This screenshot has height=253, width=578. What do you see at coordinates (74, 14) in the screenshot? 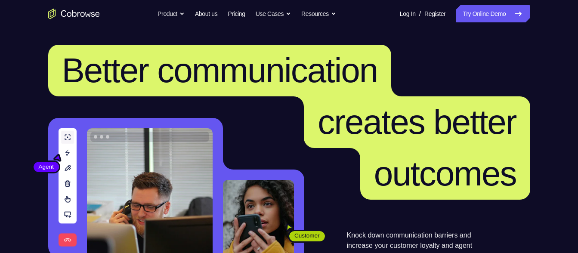
I see `a: Go to the home page` at bounding box center [74, 14].